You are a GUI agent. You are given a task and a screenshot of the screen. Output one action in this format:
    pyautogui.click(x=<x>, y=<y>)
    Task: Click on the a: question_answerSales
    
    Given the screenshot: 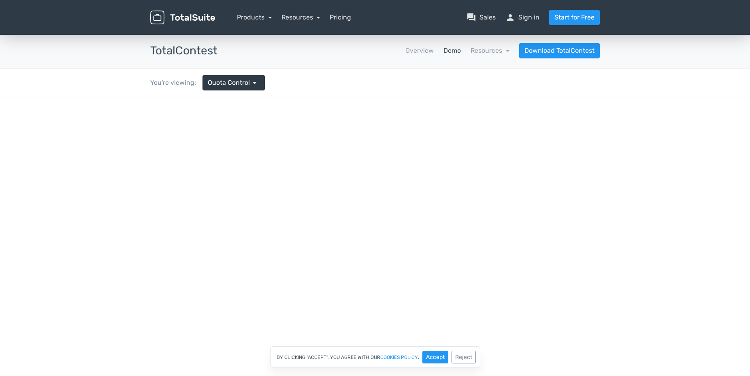 What is the action you would take?
    pyautogui.click(x=481, y=17)
    